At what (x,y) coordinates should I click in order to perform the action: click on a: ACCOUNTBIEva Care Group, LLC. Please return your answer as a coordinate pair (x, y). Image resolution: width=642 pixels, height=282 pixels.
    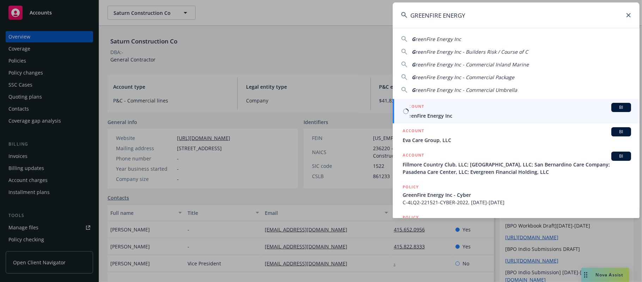
    Looking at the image, I should click on (517, 135).